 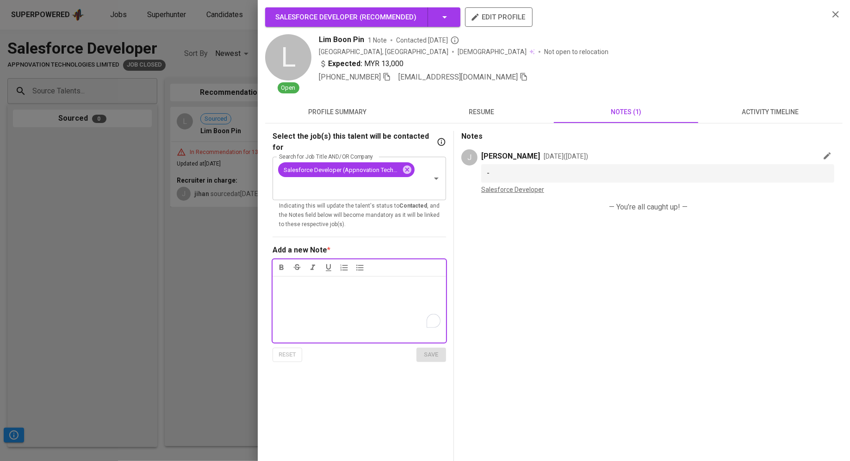 I want to click on button: Salesforce Developer (Recommended), so click(x=363, y=17).